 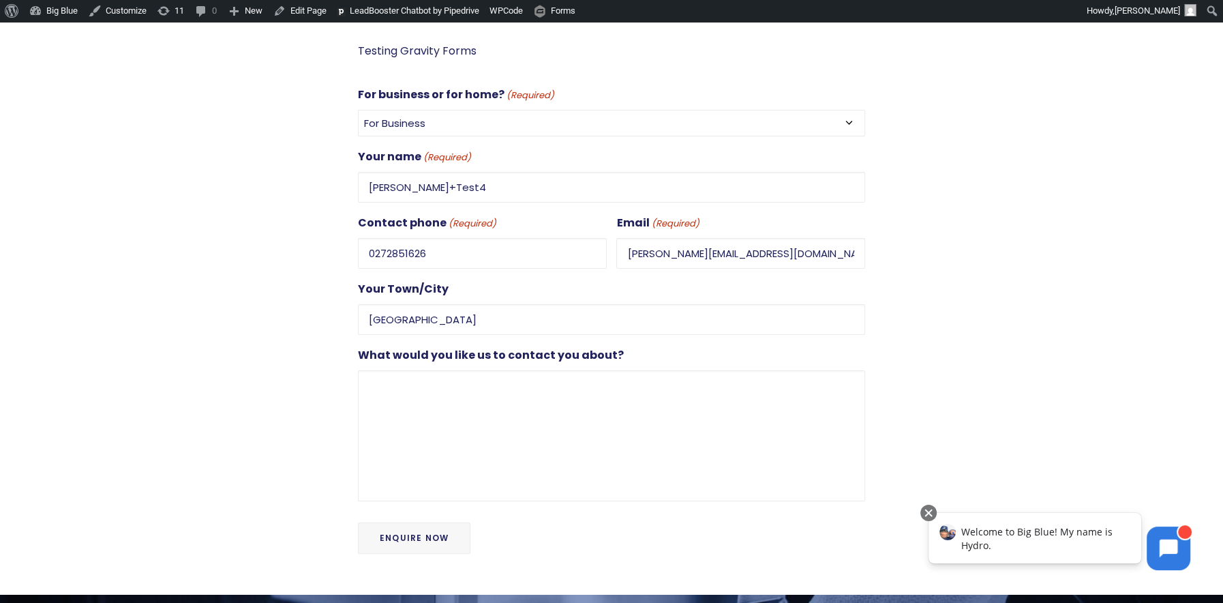 What do you see at coordinates (341, 12) in the screenshot?
I see `img: logo.svg` at bounding box center [341, 12].